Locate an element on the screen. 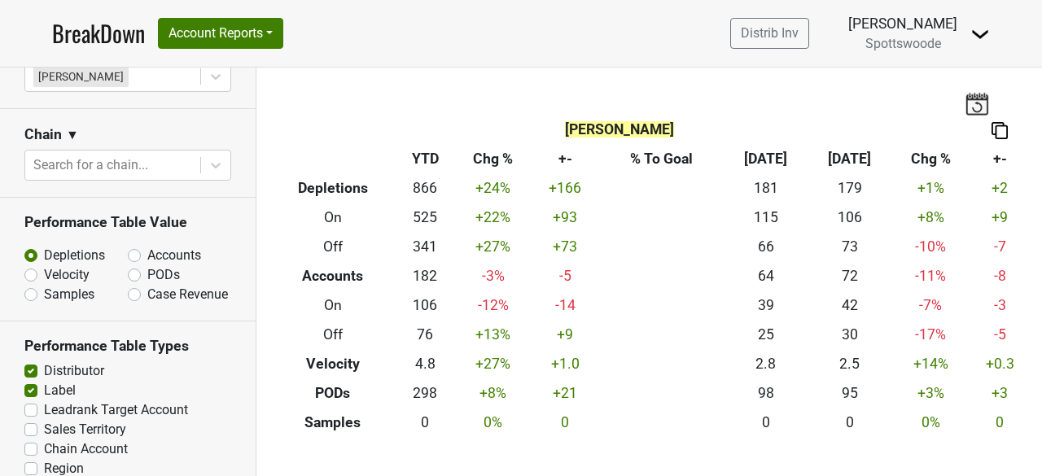 Image resolution: width=1042 pixels, height=476 pixels. td: 182 is located at coordinates (425, 277).